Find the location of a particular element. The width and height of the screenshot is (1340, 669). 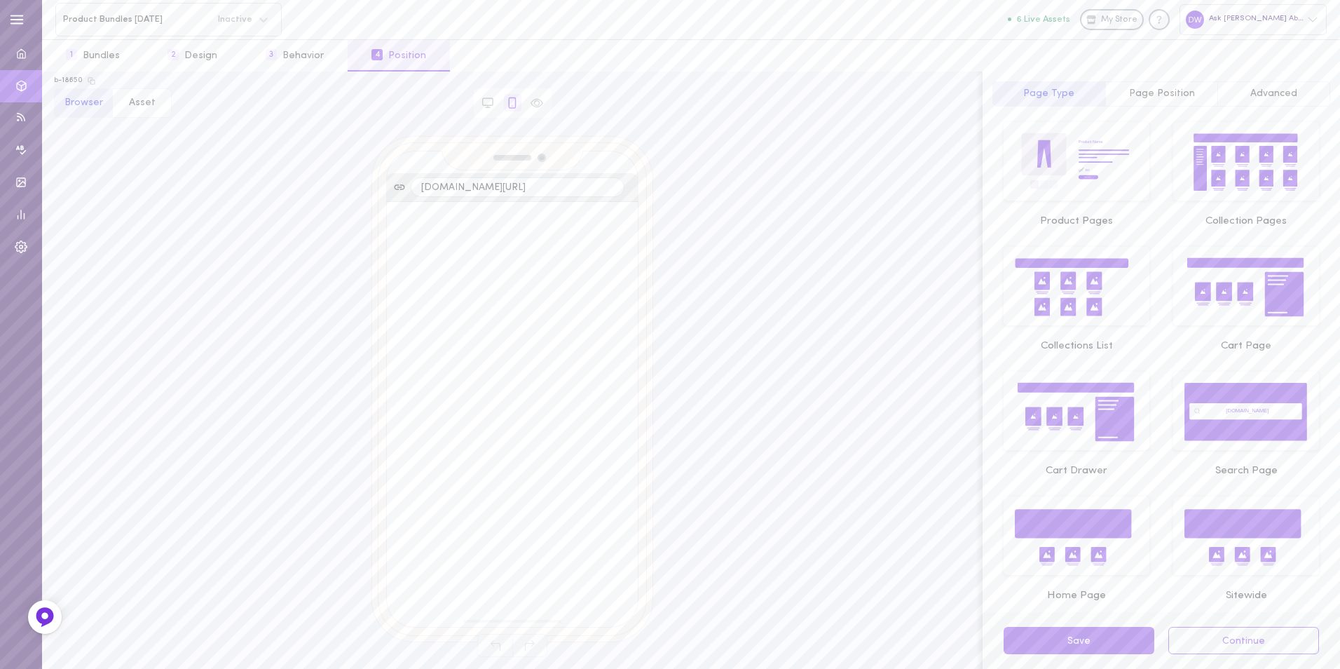

button: 1Bundles is located at coordinates (93, 55).